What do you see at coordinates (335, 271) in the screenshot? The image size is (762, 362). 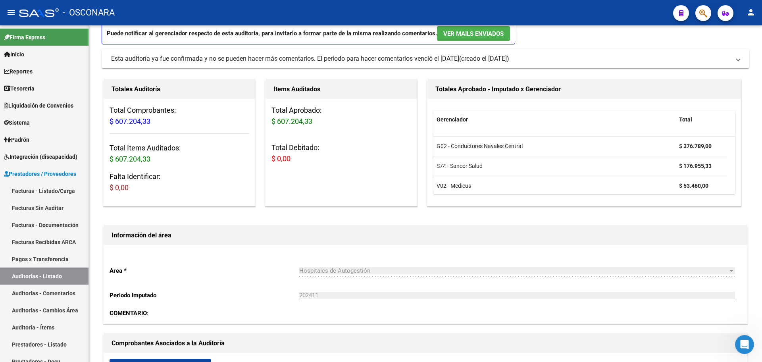 I see `span: Hospitales de Autogestión` at bounding box center [335, 271].